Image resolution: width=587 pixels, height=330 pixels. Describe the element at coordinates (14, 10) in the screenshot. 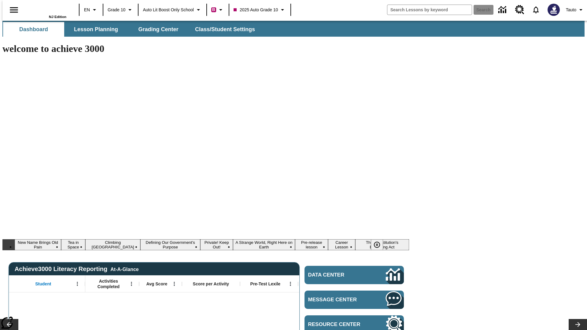

I see `button: Open side menu` at that location.